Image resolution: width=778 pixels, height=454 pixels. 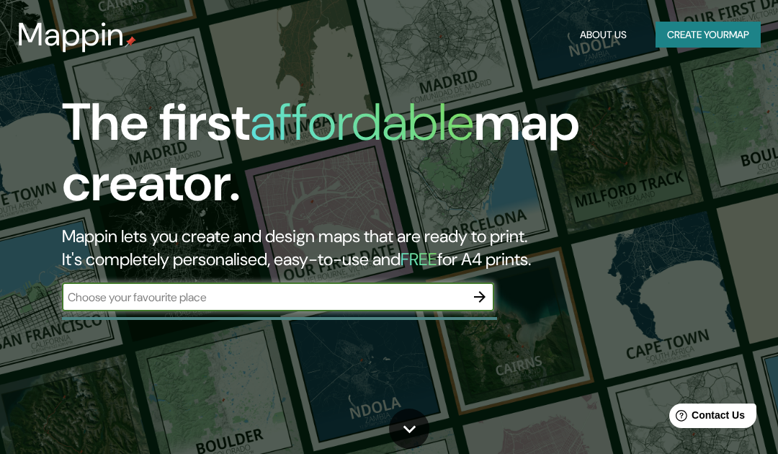 I want to click on h3: Mappin, so click(x=71, y=35).